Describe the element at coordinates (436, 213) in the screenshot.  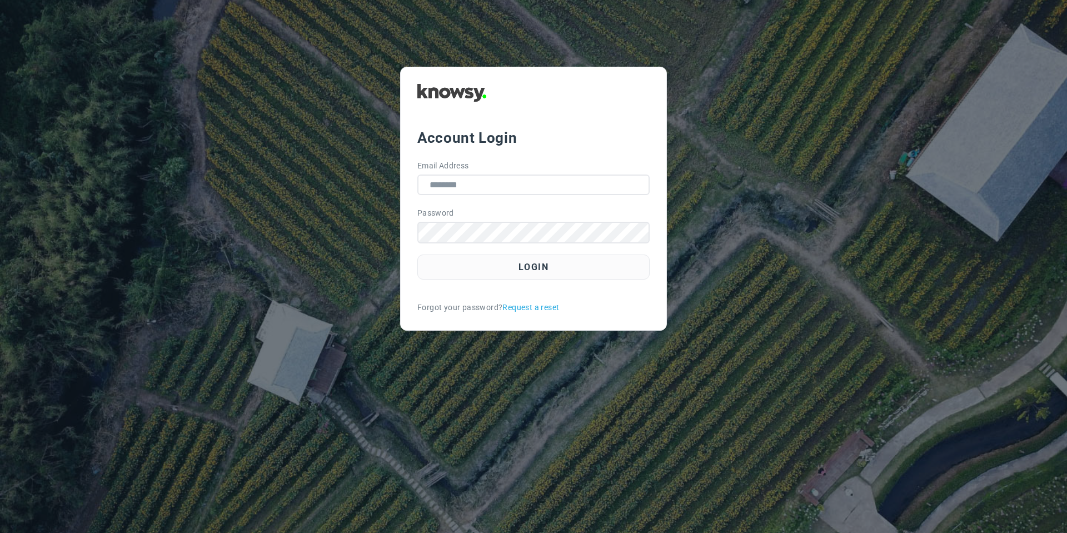
I see `label: Password` at that location.